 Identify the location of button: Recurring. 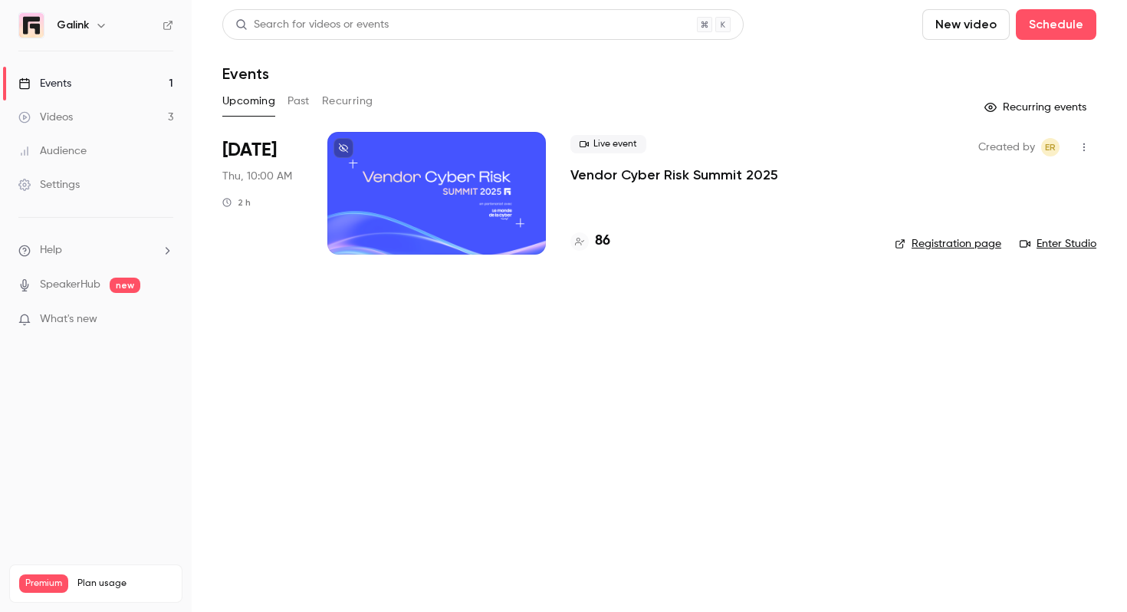
(347, 101).